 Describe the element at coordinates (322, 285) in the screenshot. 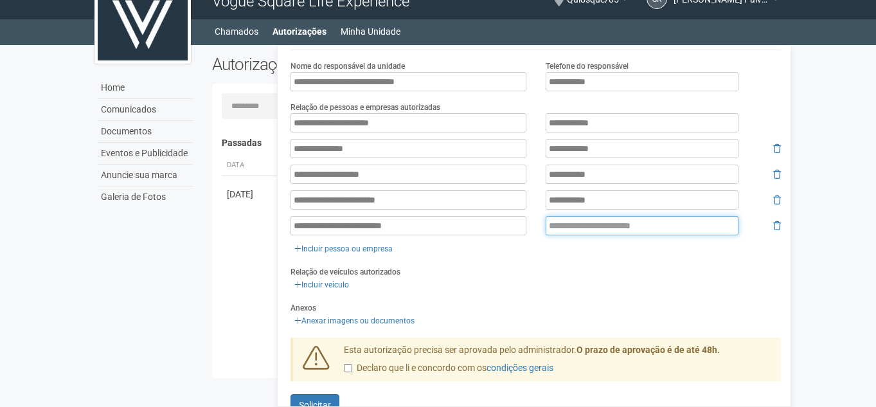

I see `a: Incluir veículo` at that location.